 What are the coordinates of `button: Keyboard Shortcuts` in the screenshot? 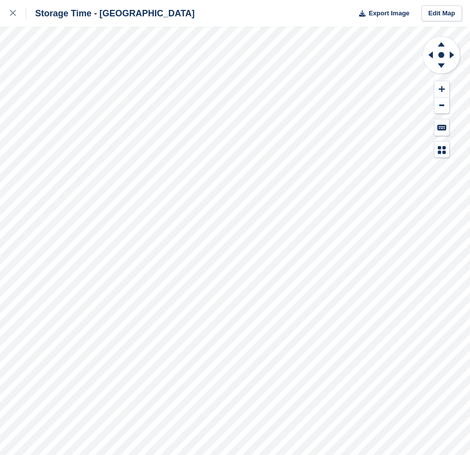 It's located at (441, 127).